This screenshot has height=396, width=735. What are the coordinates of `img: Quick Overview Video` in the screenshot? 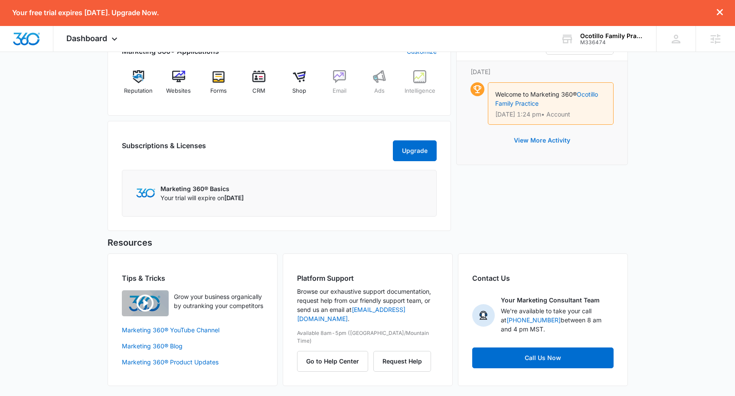 It's located at (145, 303).